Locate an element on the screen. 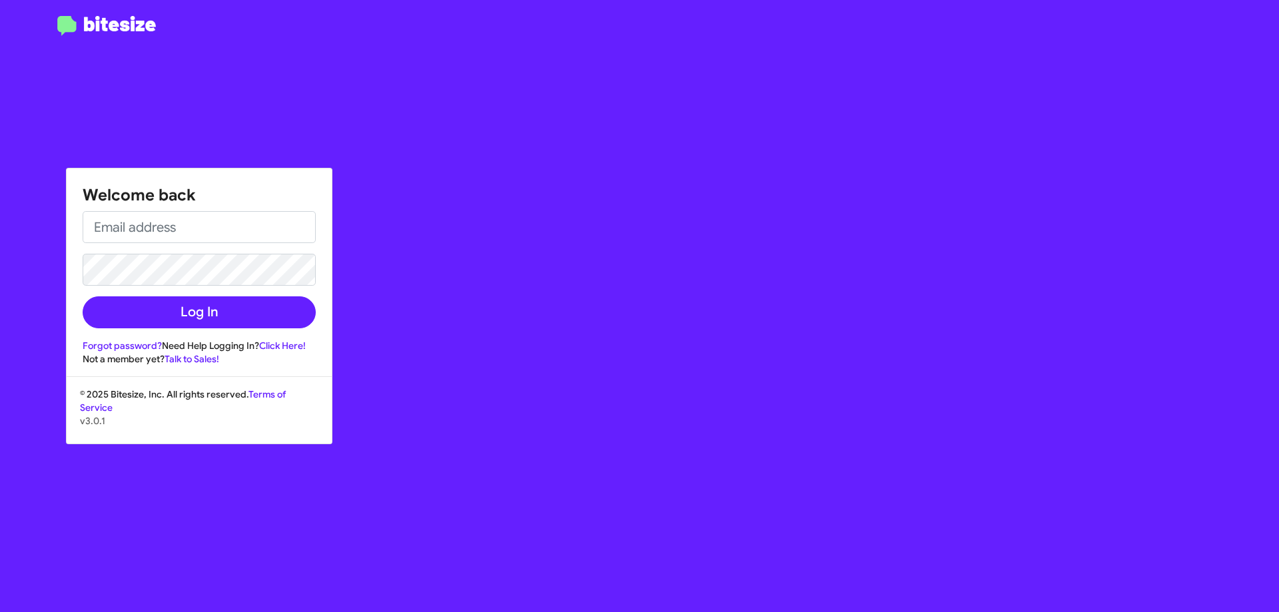  a: Forgot password? is located at coordinates (122, 346).